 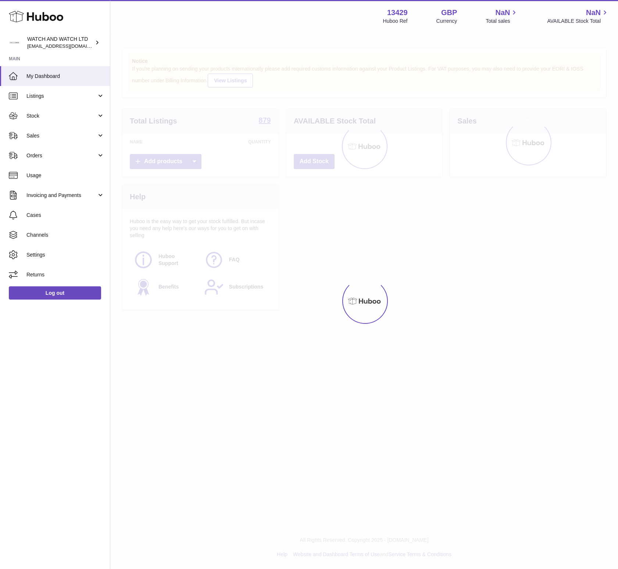 What do you see at coordinates (61, 96) in the screenshot?
I see `span: Listings` at bounding box center [61, 96].